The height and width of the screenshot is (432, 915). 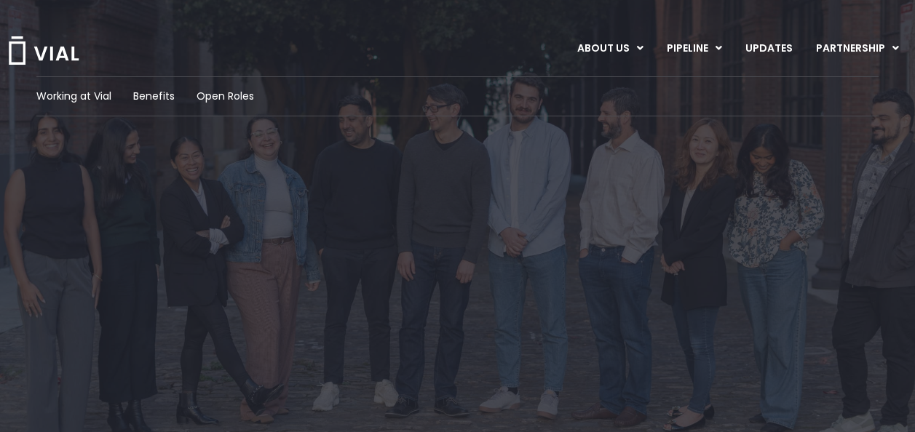 I want to click on a: Working at Vial, so click(x=74, y=96).